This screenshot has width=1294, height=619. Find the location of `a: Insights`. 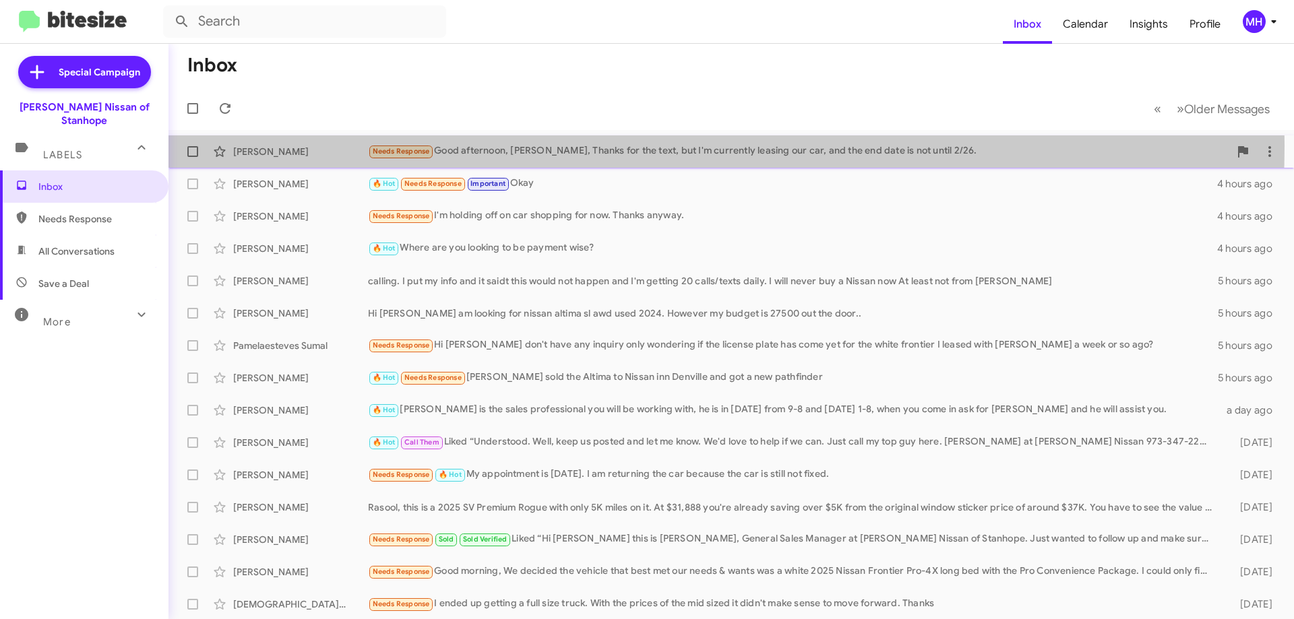

a: Insights is located at coordinates (1148, 24).